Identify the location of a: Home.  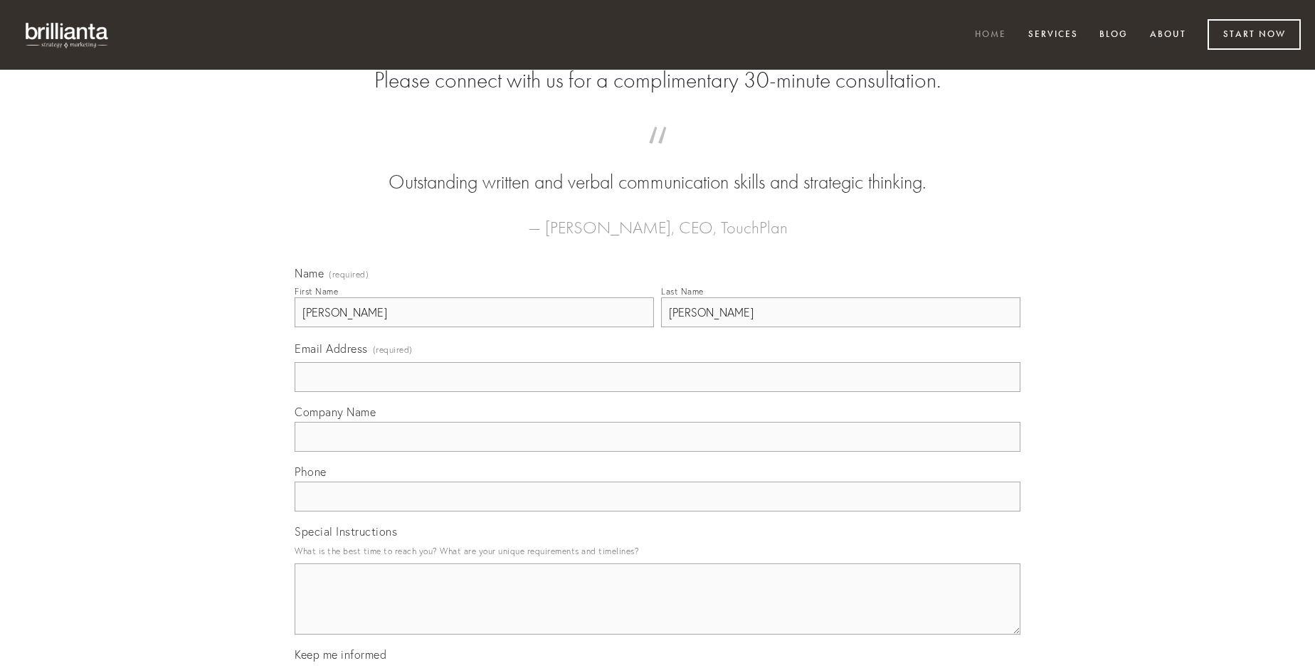
(991, 35).